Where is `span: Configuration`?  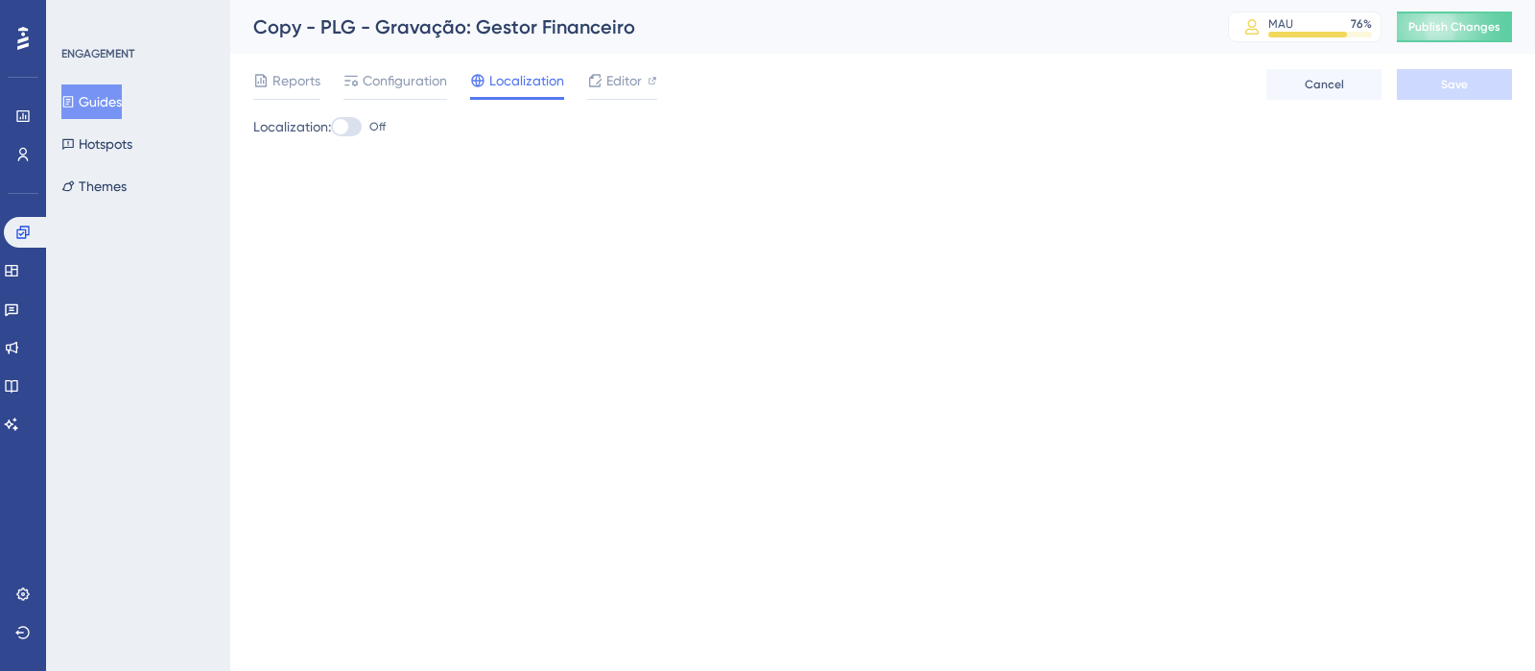
span: Configuration is located at coordinates (405, 81).